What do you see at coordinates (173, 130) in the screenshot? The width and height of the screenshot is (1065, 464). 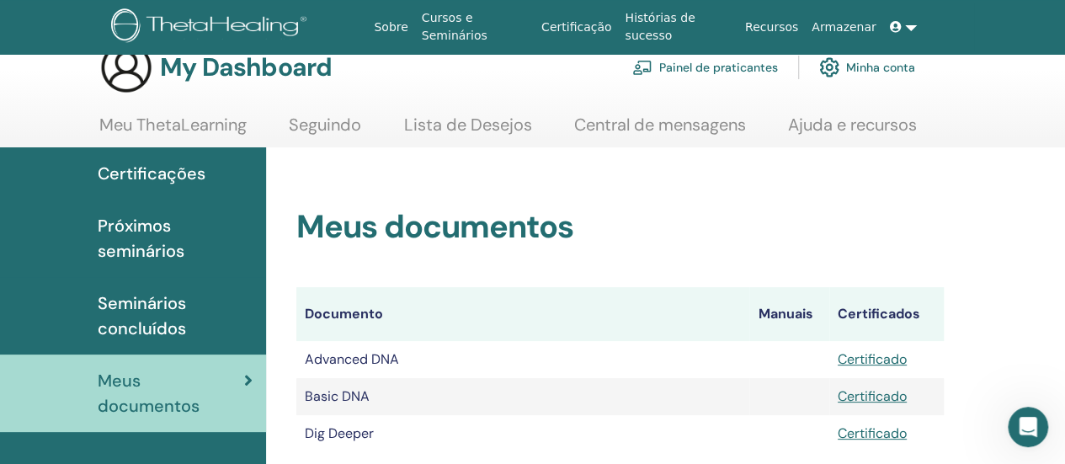 I see `a: Meu ThetaLearning` at bounding box center [173, 130].